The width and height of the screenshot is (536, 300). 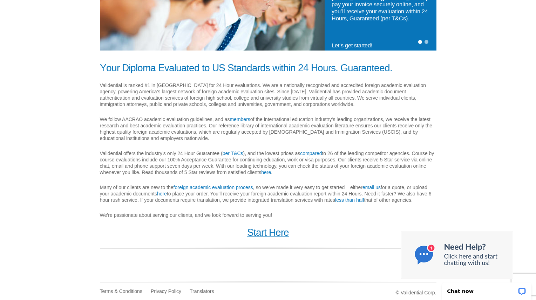 I want to click on p: We follow AACRAO academic evaluation guidelines, and as of the international education industry’s..., so click(x=268, y=129).